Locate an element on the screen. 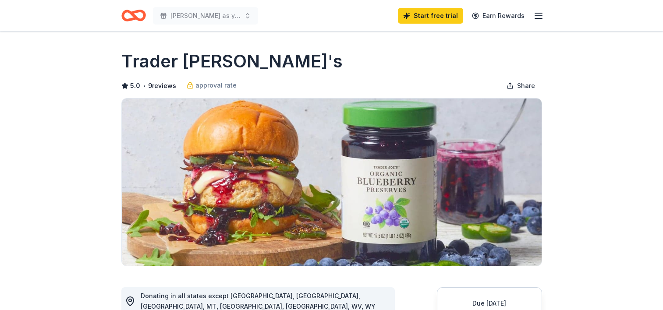 This screenshot has width=663, height=310. a: Earn Rewards is located at coordinates (498, 16).